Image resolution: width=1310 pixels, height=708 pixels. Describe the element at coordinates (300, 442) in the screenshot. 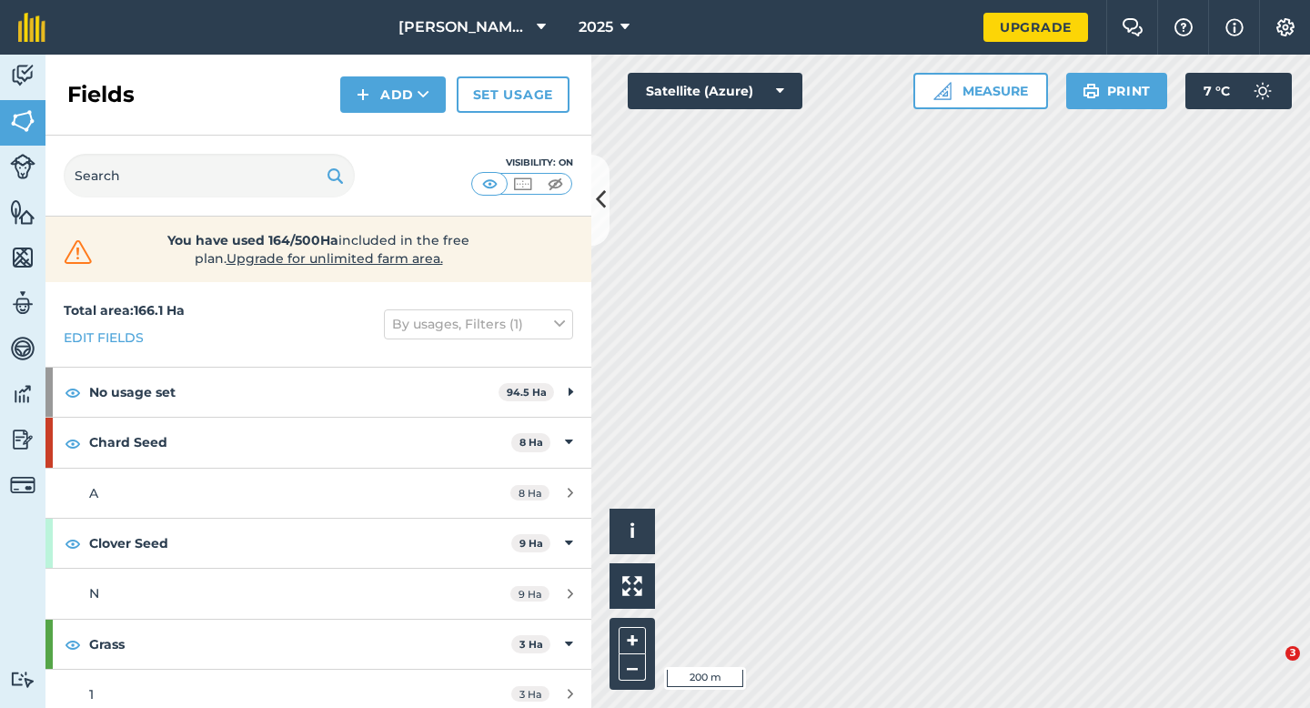

I see `strong: Chard Seed` at that location.